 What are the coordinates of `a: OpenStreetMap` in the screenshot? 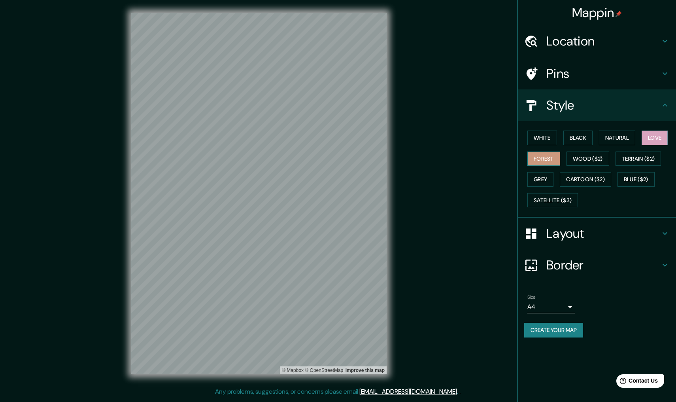 It's located at (324, 370).